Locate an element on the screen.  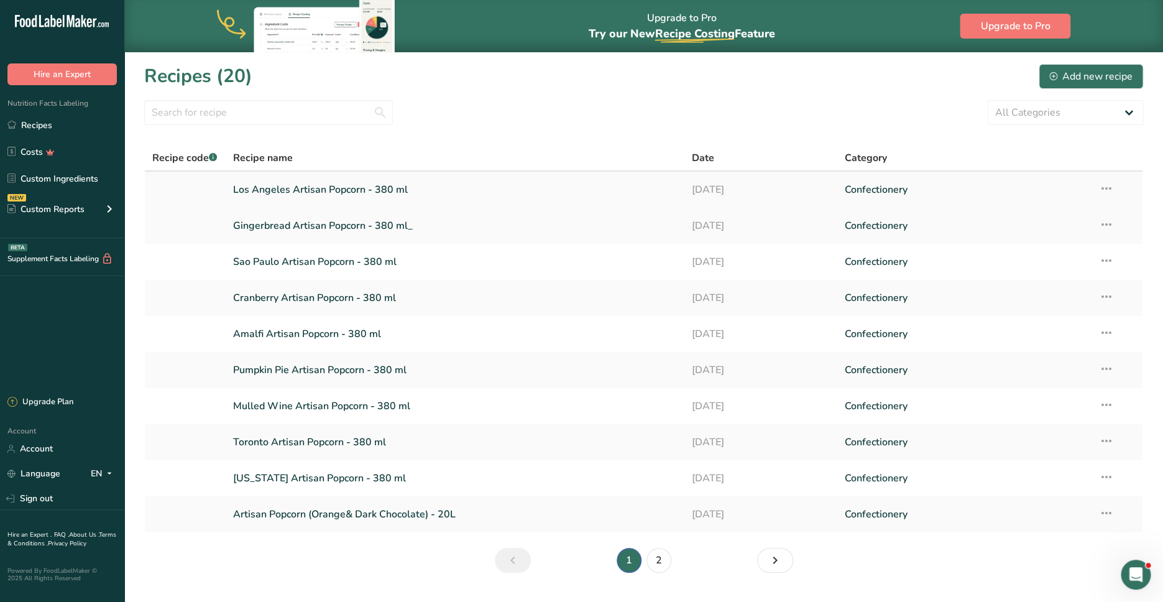
h1: Recipes (20) is located at coordinates (198, 76).